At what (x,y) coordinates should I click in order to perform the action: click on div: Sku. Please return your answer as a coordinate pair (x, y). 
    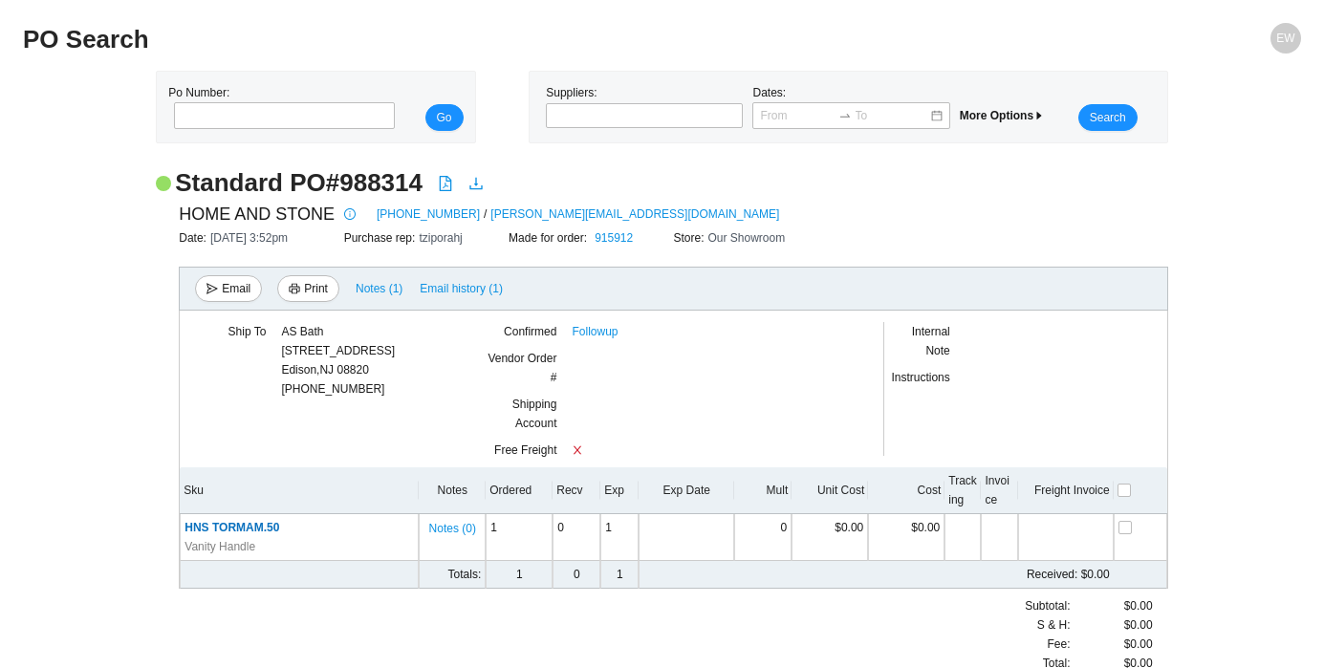
    Looking at the image, I should click on (299, 490).